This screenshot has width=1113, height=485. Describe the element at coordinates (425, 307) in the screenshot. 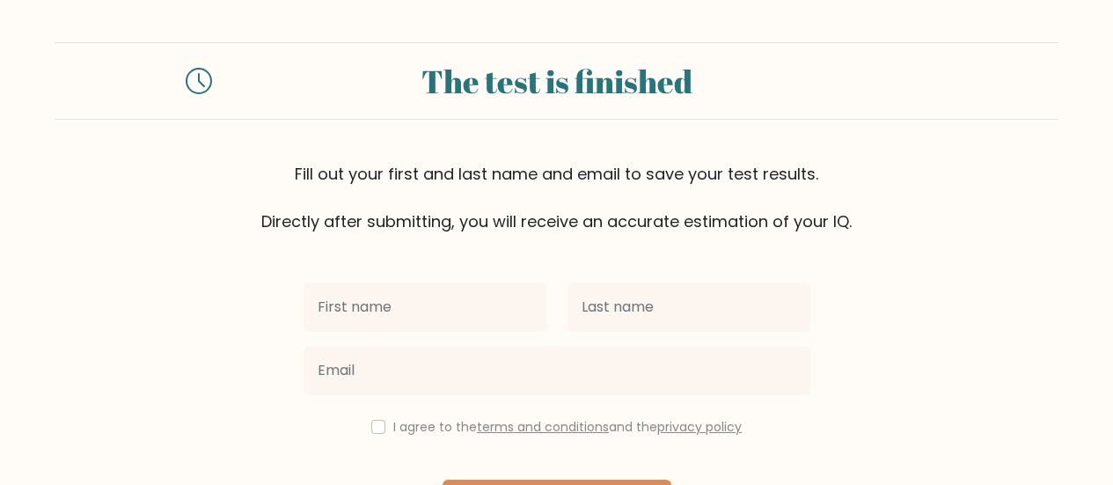

I see `input: First name` at that location.